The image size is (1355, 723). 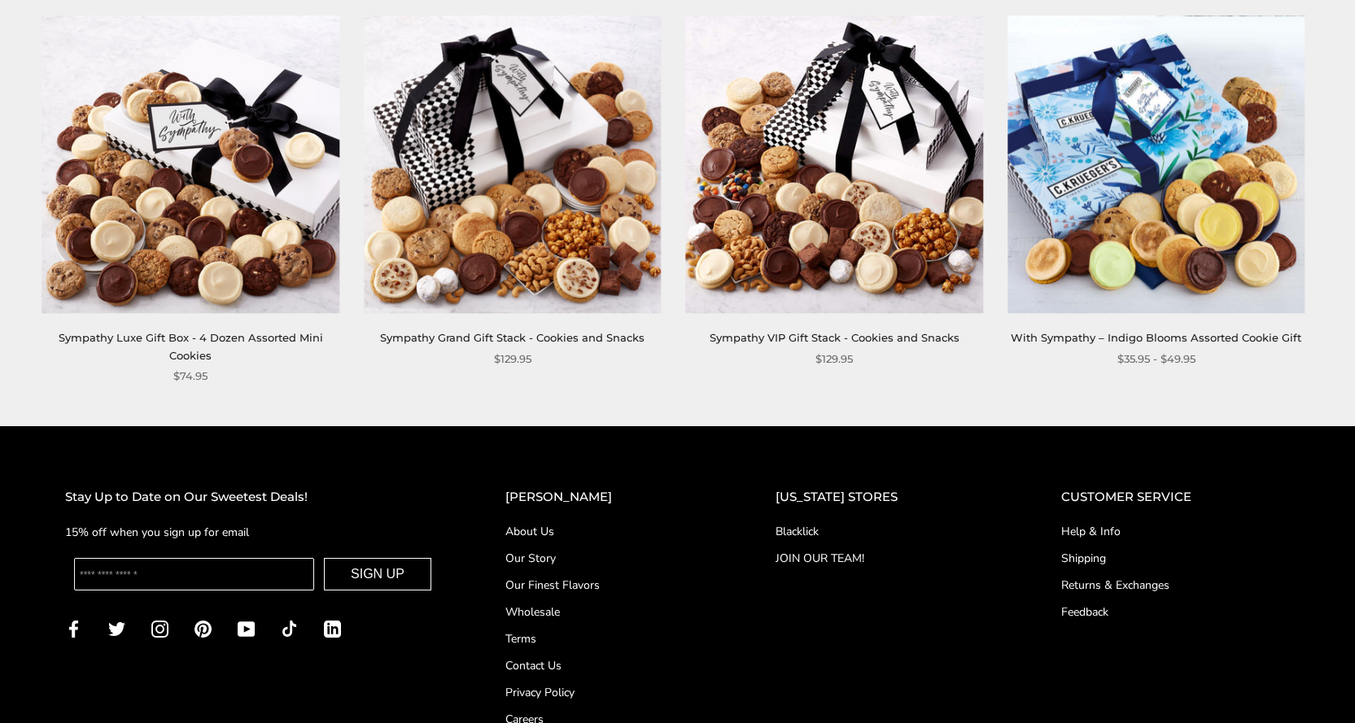 What do you see at coordinates (116, 628) in the screenshot?
I see `a: Twitter` at bounding box center [116, 628].